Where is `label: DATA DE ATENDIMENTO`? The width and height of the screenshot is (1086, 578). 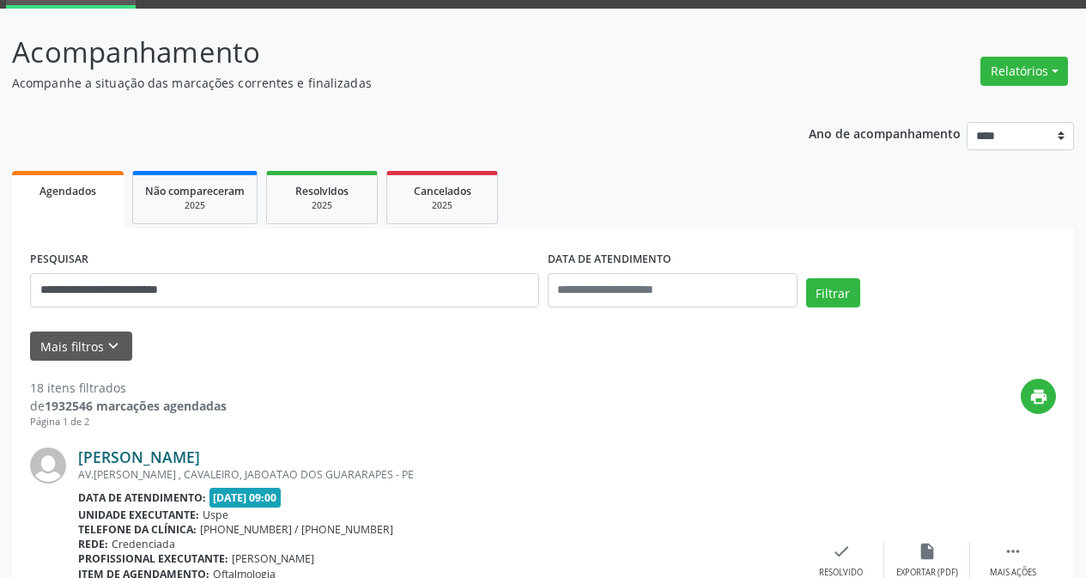 label: DATA DE ATENDIMENTO is located at coordinates (610, 259).